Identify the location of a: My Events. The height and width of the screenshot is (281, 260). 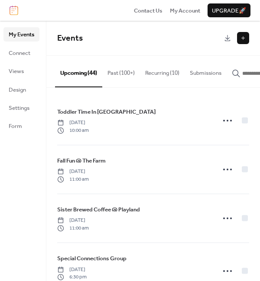
(21, 34).